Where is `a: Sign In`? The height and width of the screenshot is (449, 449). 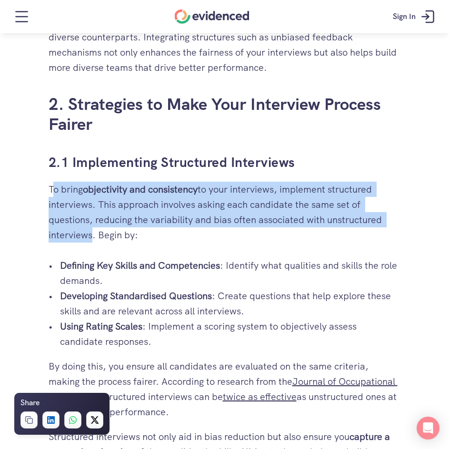 a: Sign In is located at coordinates (415, 17).